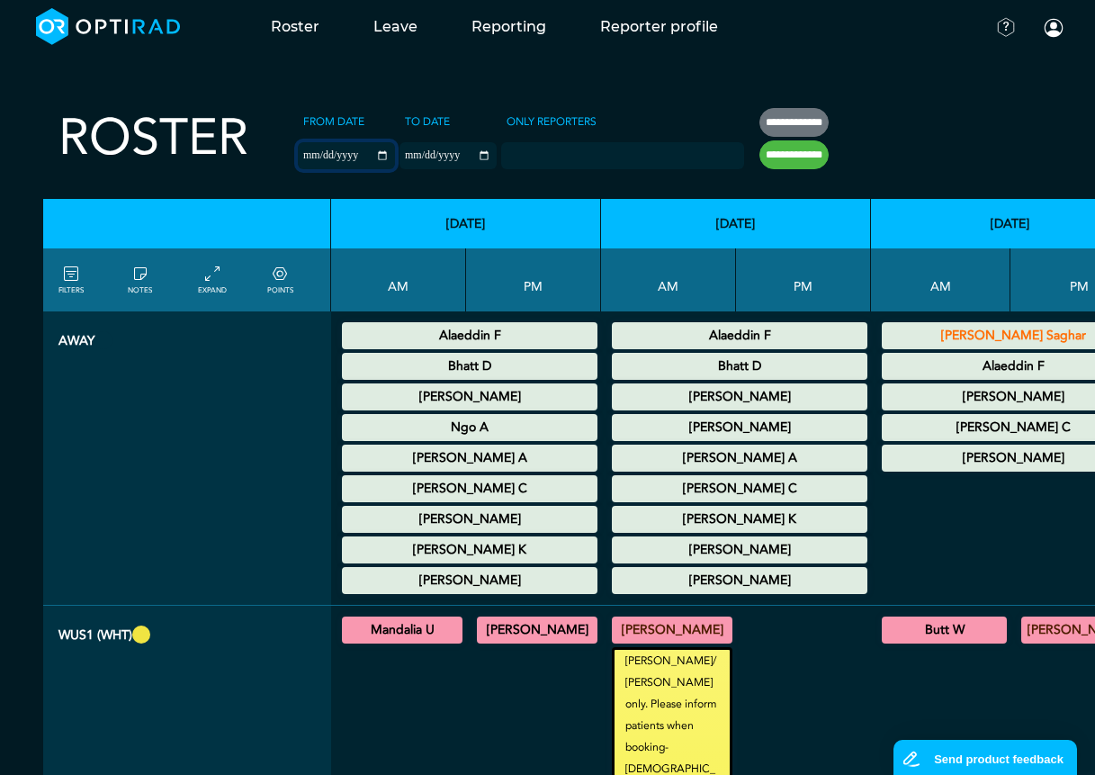  Describe the element at coordinates (470, 427) in the screenshot. I see `summary: Ngo A` at that location.